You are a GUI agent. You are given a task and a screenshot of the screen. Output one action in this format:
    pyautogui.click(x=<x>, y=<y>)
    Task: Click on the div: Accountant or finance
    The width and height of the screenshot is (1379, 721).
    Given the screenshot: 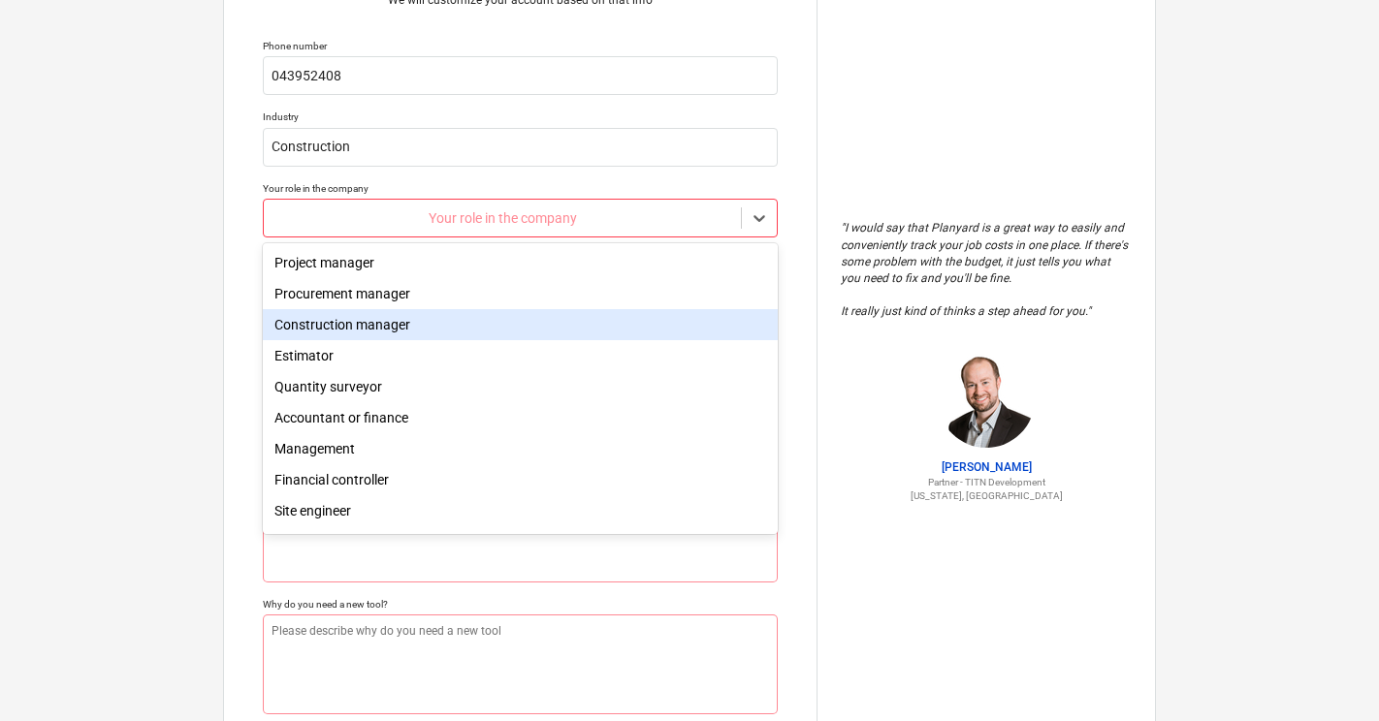 What is the action you would take?
    pyautogui.click(x=520, y=418)
    